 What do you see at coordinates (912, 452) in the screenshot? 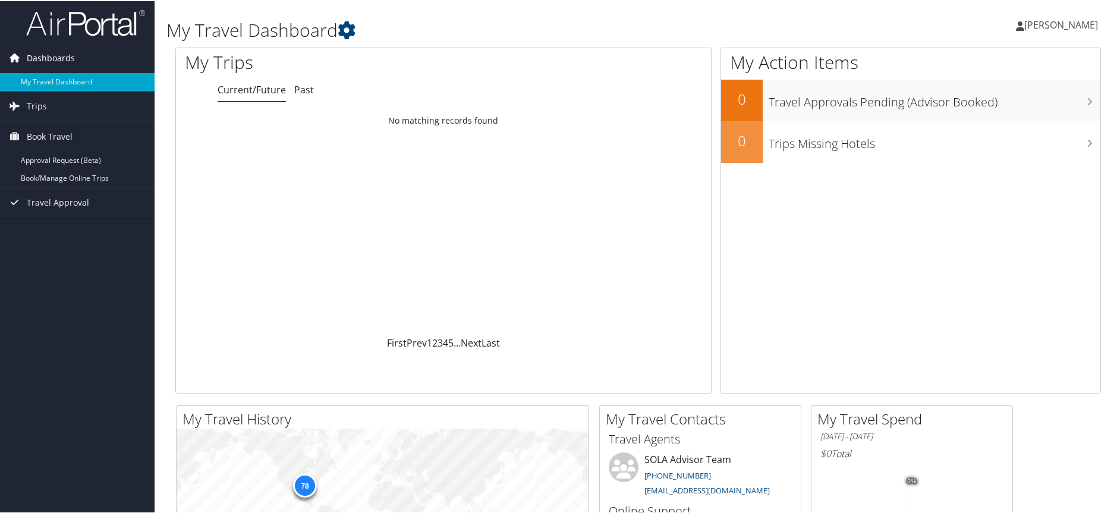
I see `h6: Total` at bounding box center [912, 452].